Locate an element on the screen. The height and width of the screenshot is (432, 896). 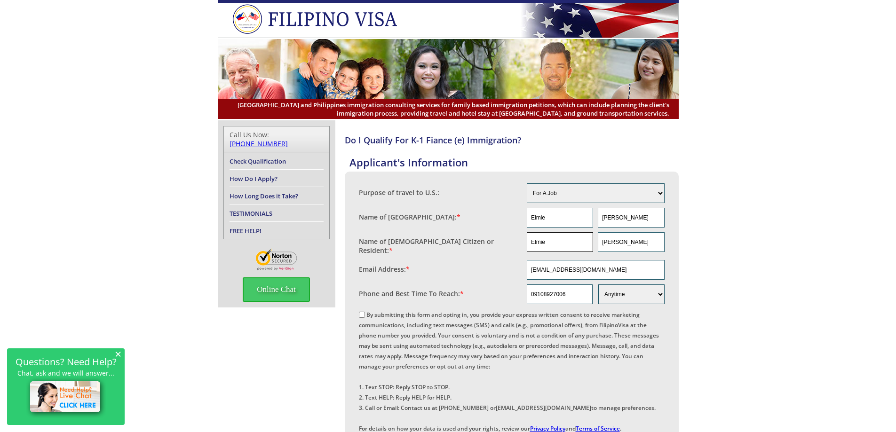
a: Check Qualification is located at coordinates (258, 161).